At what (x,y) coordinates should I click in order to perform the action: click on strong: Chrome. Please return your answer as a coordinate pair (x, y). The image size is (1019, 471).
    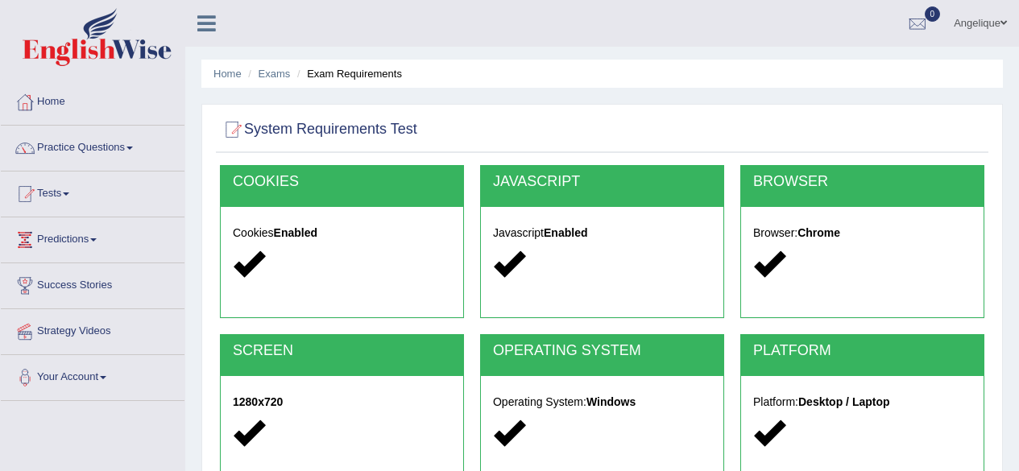
    Looking at the image, I should click on (818, 233).